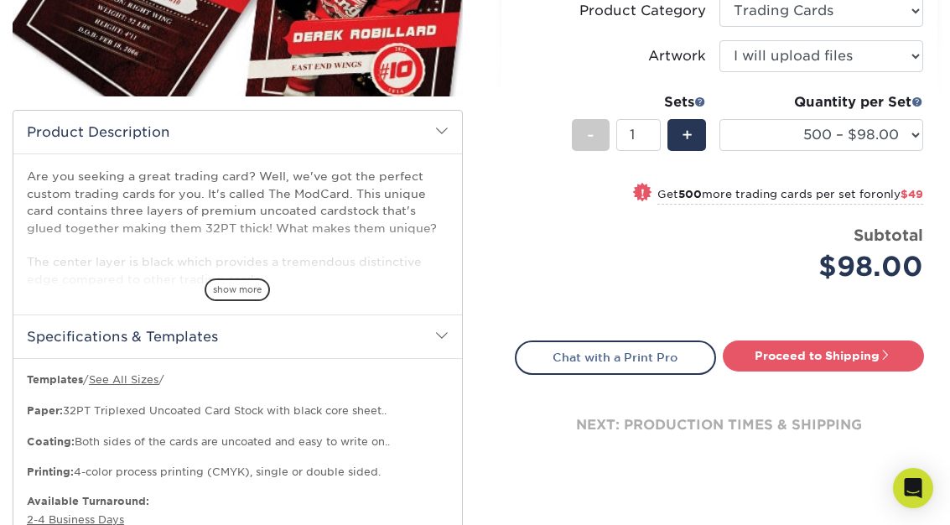 The height and width of the screenshot is (525, 950). Describe the element at coordinates (237, 289) in the screenshot. I see `span: show more` at that location.